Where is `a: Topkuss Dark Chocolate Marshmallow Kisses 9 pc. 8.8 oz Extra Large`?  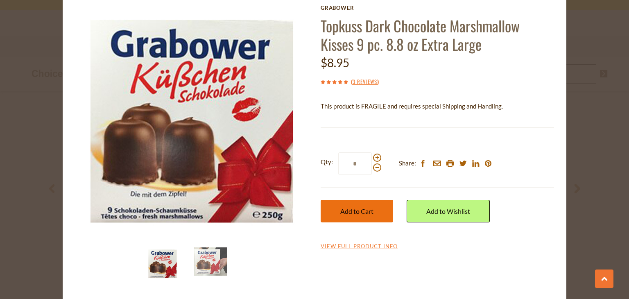 a: Topkuss Dark Chocolate Marshmallow Kisses 9 pc. 8.8 oz Extra Large is located at coordinates (420, 35).